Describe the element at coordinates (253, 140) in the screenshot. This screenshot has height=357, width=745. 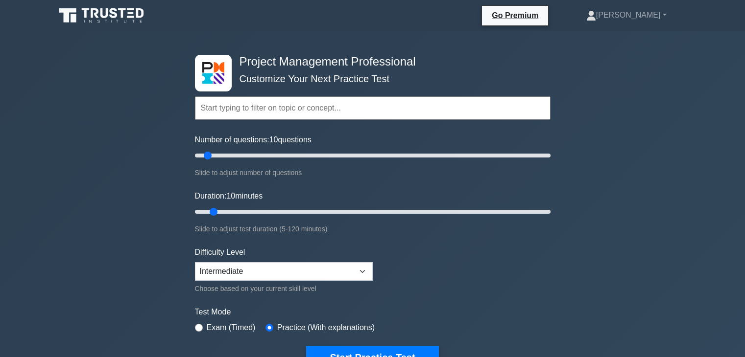
I see `label: Number of questions: questions` at that location.